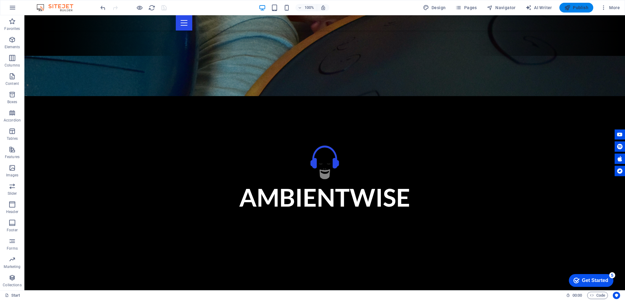  I want to click on div: 5, so click(48, 4).